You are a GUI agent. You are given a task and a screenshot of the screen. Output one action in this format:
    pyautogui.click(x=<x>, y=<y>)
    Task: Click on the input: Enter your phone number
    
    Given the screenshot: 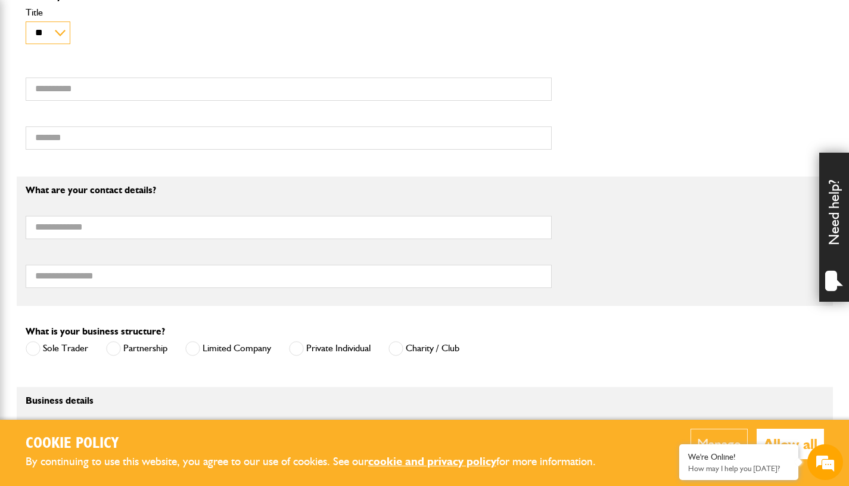 What is the action you would take?
    pyautogui.click(x=116, y=194)
    